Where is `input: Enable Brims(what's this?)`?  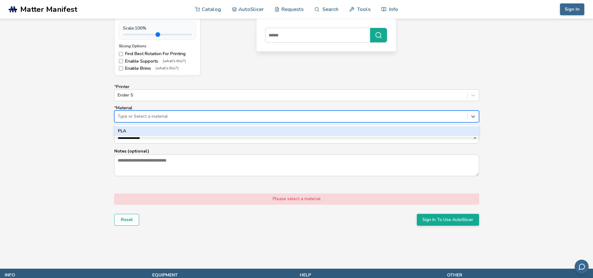 input: Enable Brims(what's this?) is located at coordinates (121, 68).